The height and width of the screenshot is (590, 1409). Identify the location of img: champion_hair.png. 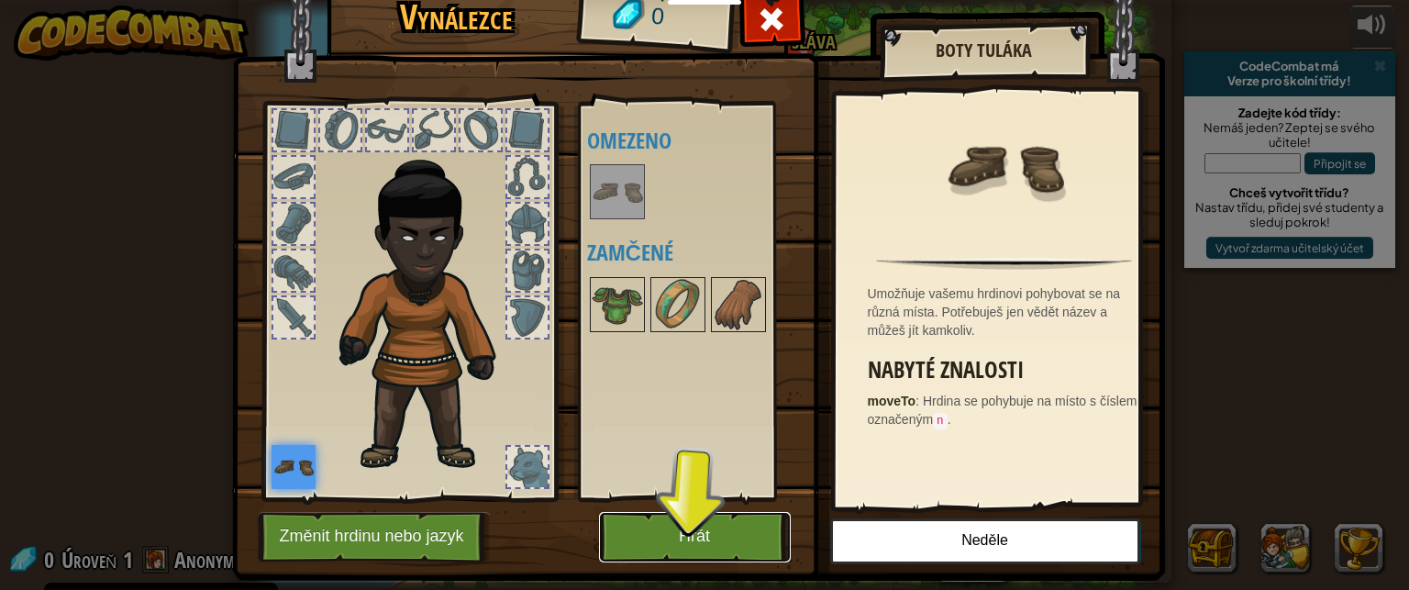
(429, 306).